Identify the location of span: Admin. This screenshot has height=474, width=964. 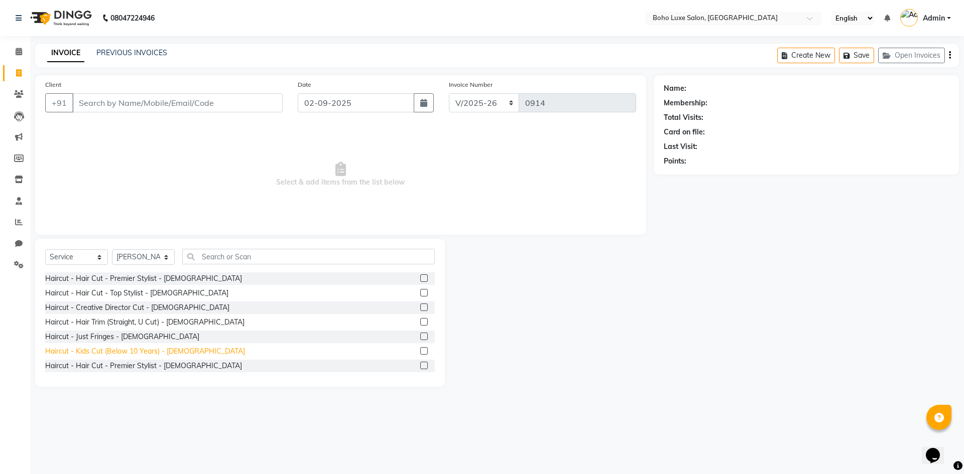
(934, 18).